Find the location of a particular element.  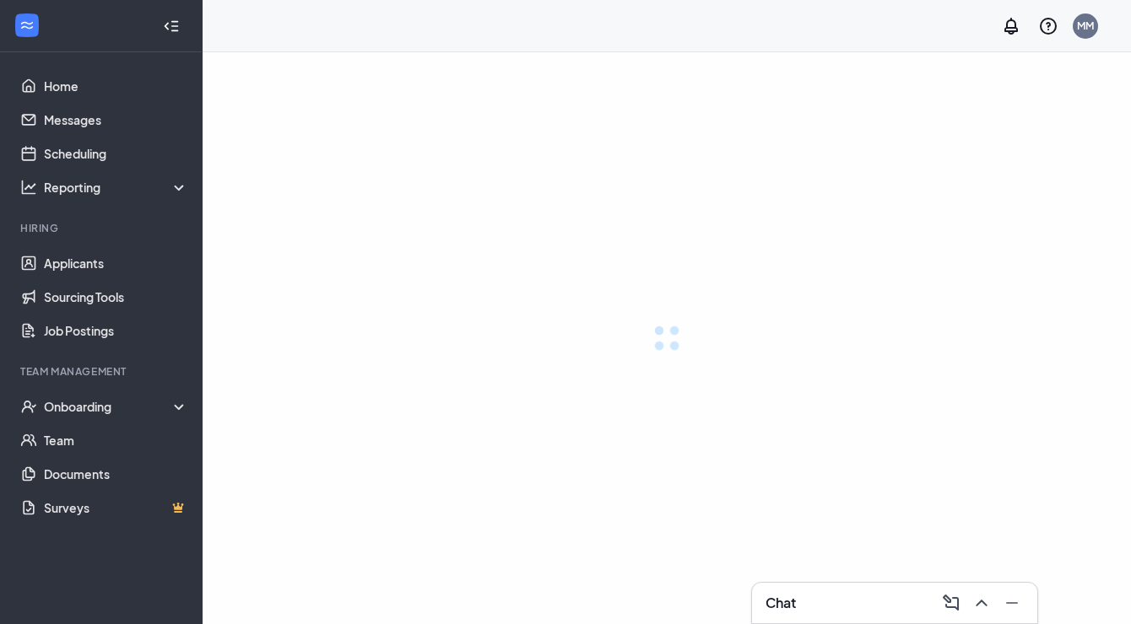

a: SurveysCrown is located at coordinates (116, 508).